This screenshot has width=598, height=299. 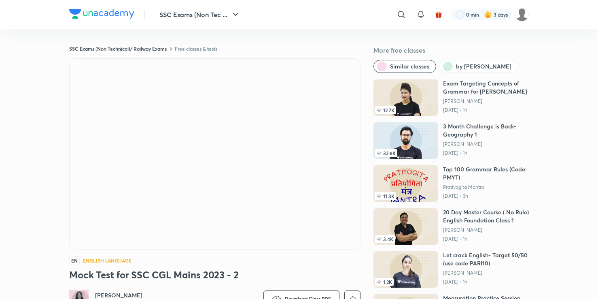 I want to click on h3: Mock Test for SSC CGL Mains 2023 - 2, so click(x=215, y=274).